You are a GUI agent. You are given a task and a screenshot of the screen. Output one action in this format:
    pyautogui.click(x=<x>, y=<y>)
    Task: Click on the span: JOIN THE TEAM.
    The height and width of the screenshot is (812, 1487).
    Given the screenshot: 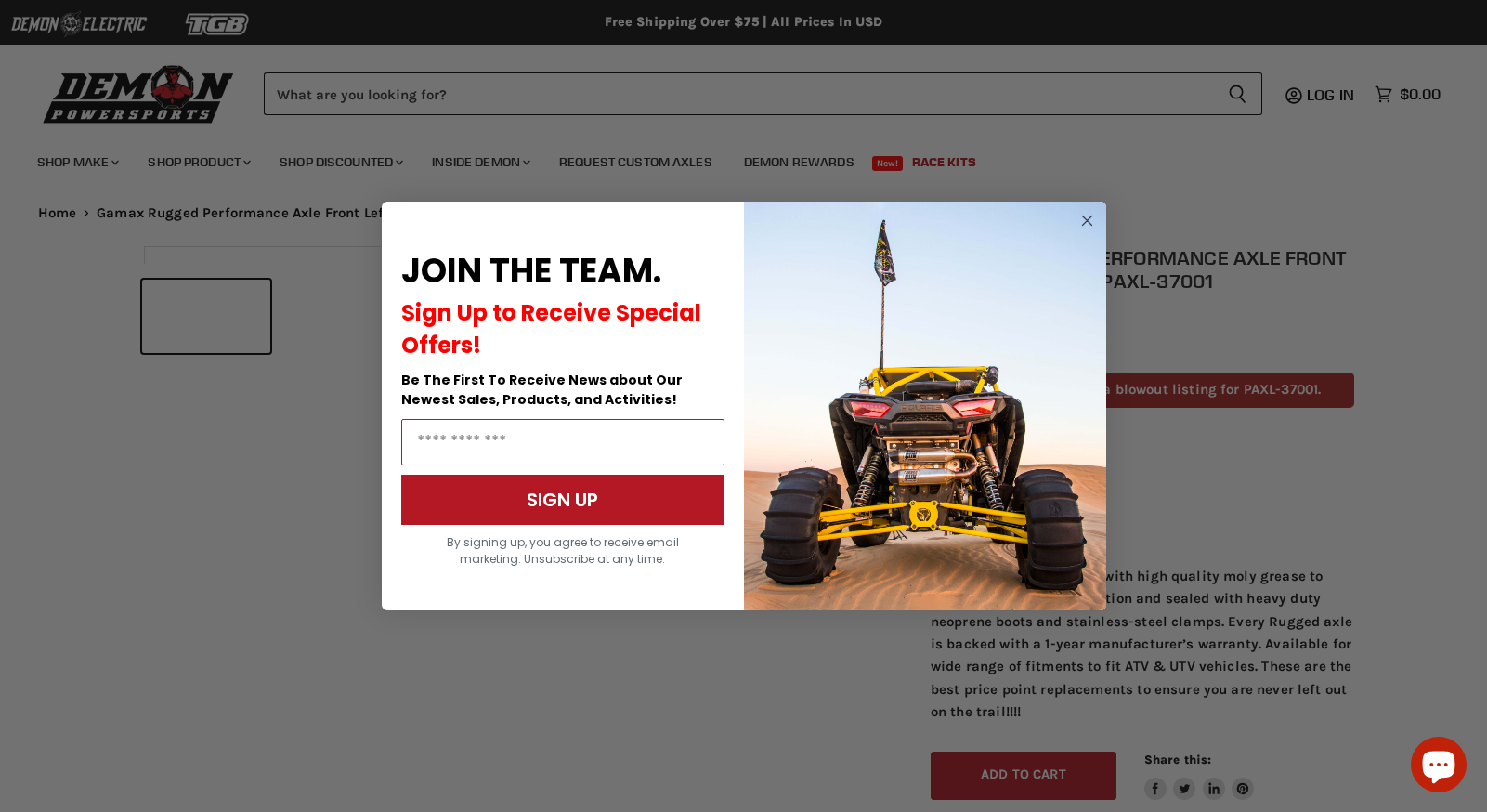 What is the action you would take?
    pyautogui.click(x=531, y=271)
    